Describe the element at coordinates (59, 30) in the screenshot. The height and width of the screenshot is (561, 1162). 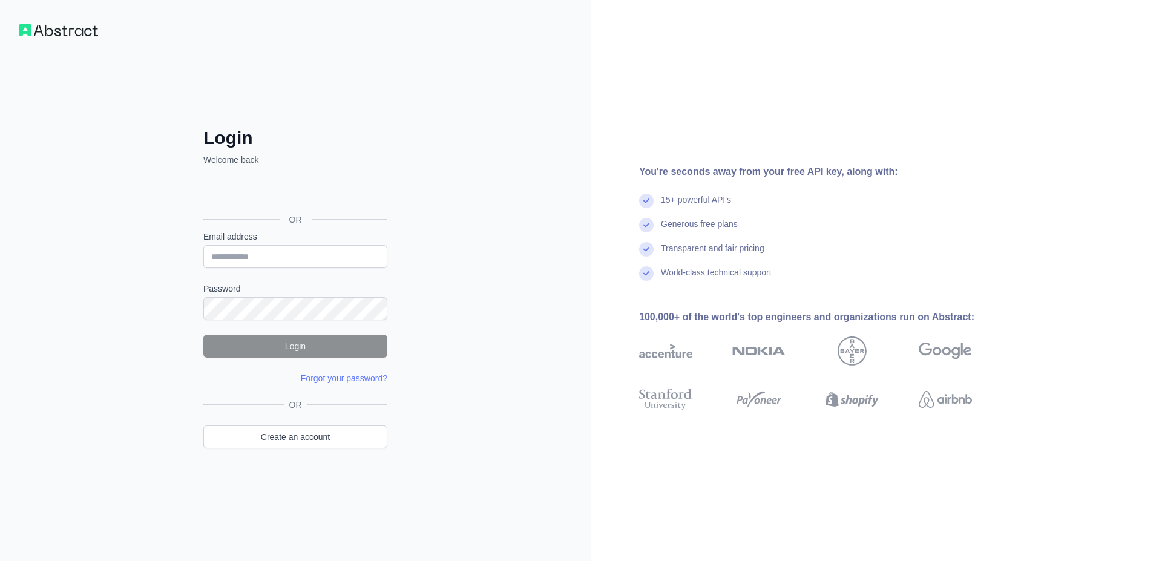
I see `img: Workflow` at that location.